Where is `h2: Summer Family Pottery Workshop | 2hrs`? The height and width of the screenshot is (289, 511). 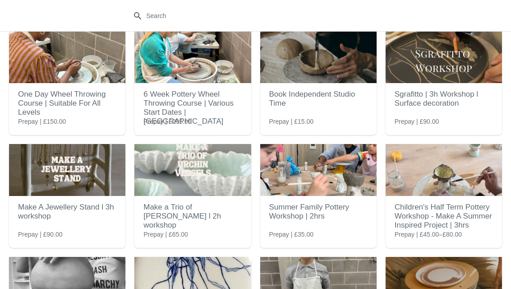 h2: Summer Family Pottery Workshop | 2hrs is located at coordinates (319, 212).